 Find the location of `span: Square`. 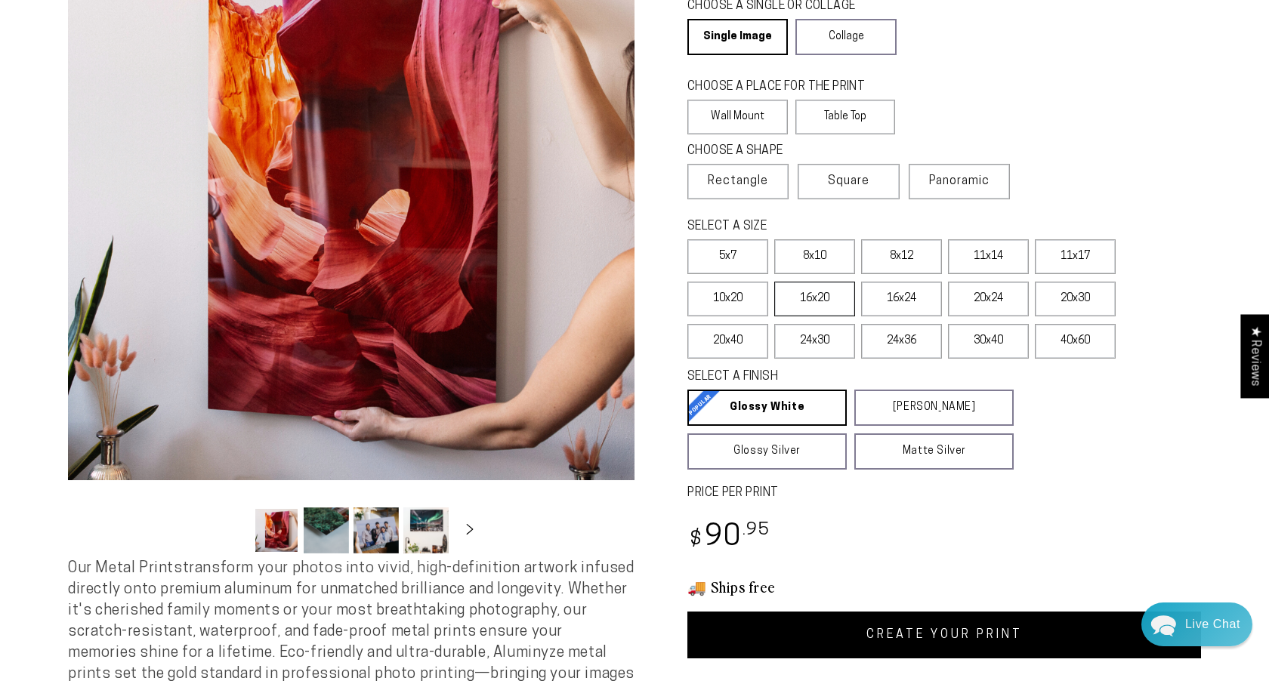

span: Square is located at coordinates (848, 181).